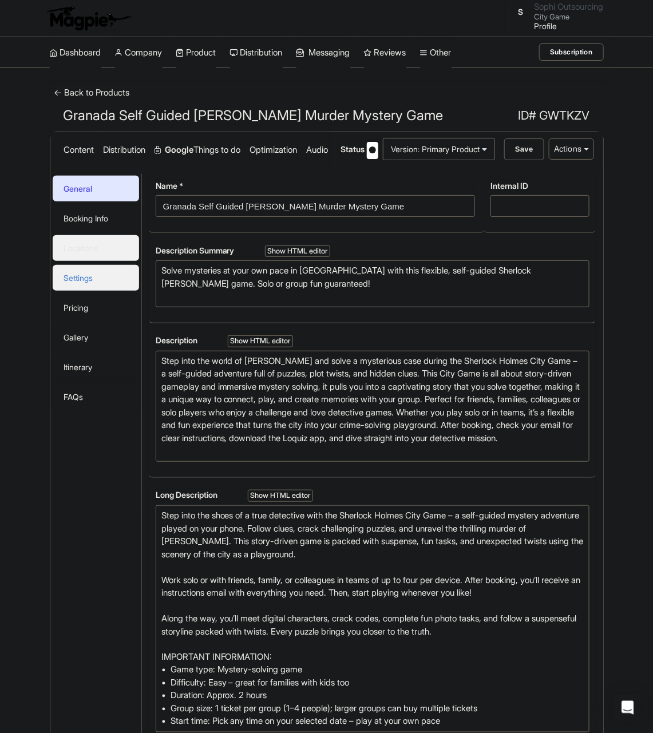 This screenshot has width=653, height=733. I want to click on span: Status, so click(352, 149).